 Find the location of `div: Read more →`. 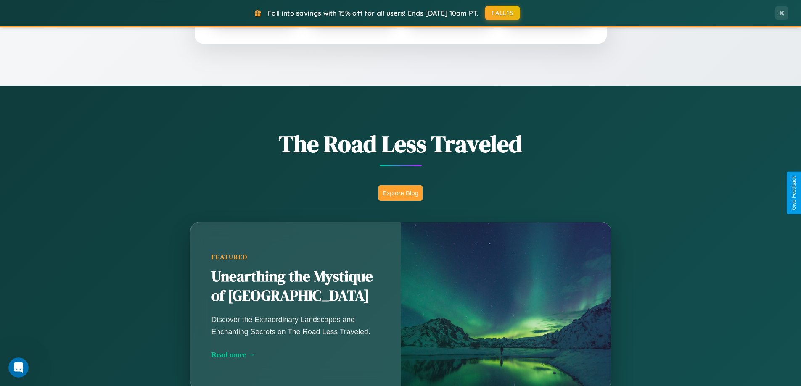

div: Read more → is located at coordinates (295, 355).